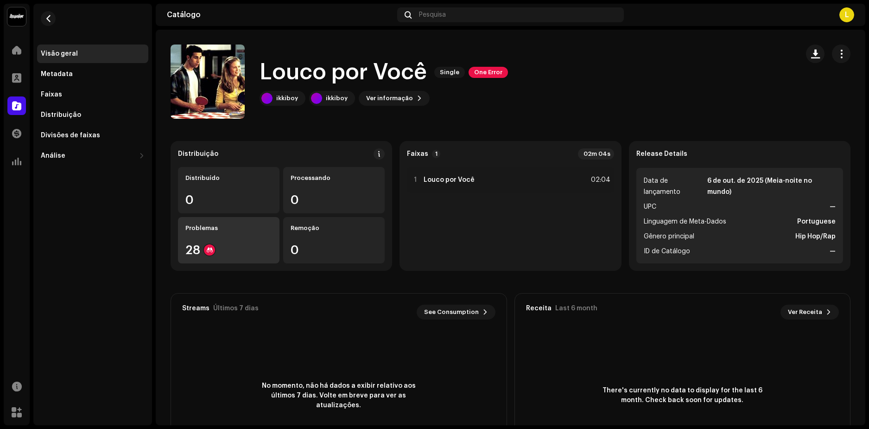  Describe the element at coordinates (389, 98) in the screenshot. I see `span: Ver informação` at that location.